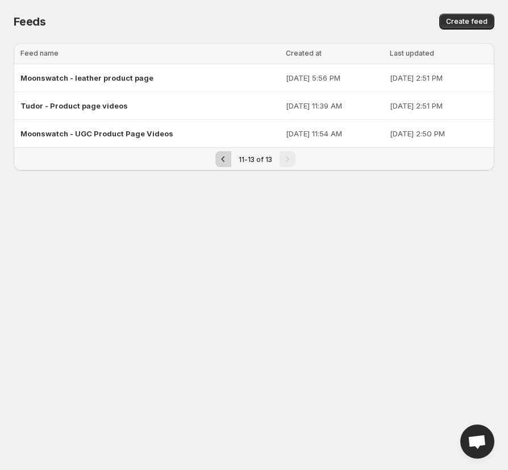 The image size is (508, 470). What do you see at coordinates (39, 53) in the screenshot?
I see `span: Feed name` at bounding box center [39, 53].